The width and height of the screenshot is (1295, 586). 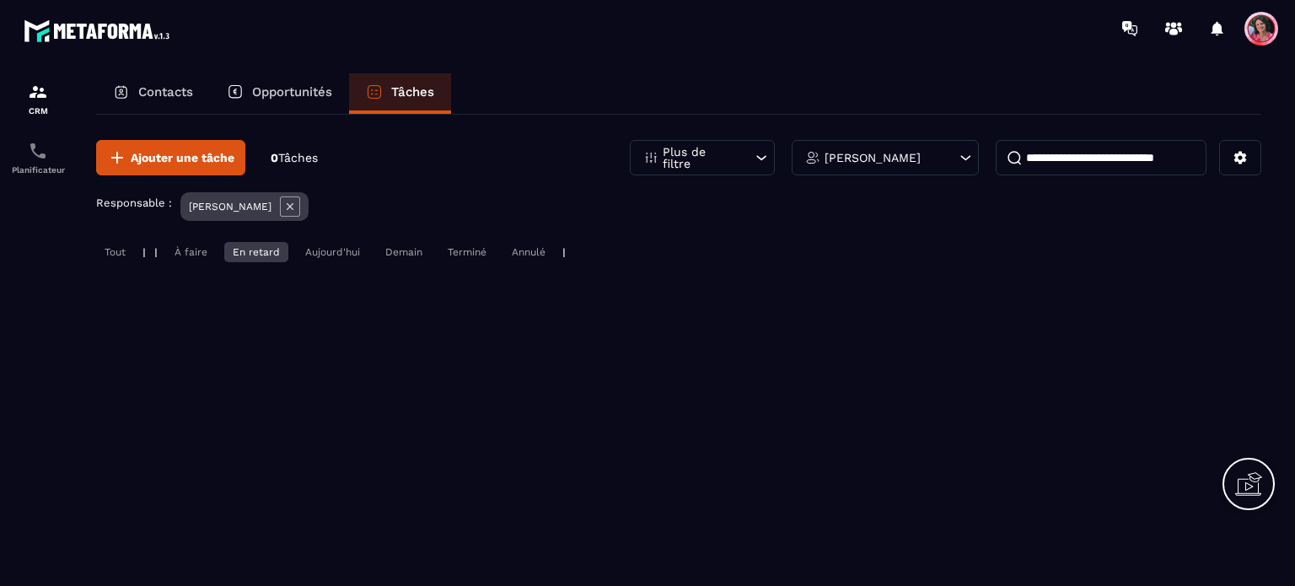 I want to click on p: Responsable :, so click(x=134, y=202).